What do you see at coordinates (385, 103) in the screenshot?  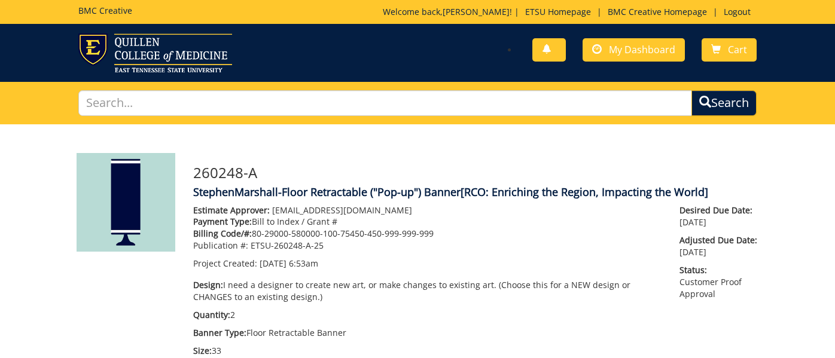 I see `input: Search...` at bounding box center [385, 103].